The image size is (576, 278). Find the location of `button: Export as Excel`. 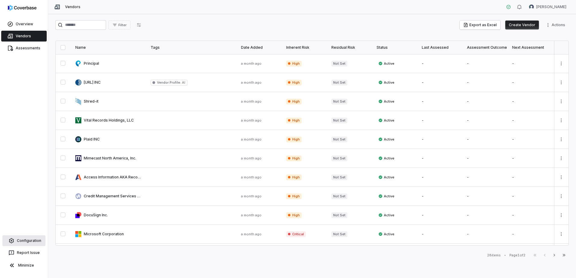

button: Export as Excel is located at coordinates (480, 25).